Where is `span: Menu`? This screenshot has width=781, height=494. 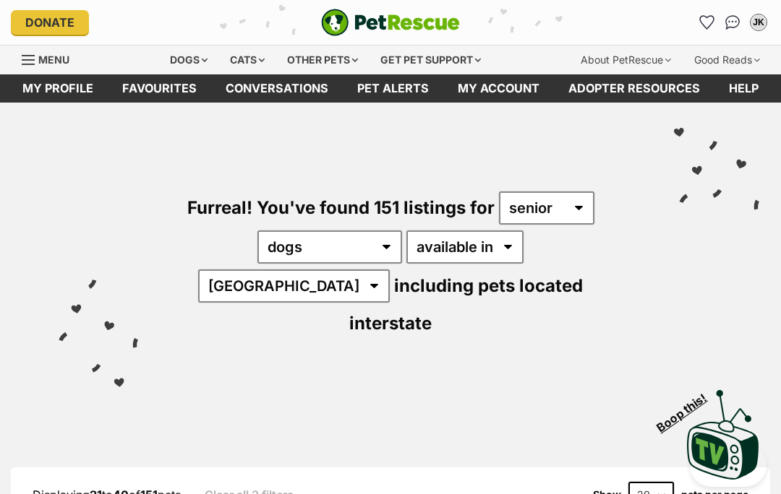 span: Menu is located at coordinates (53, 59).